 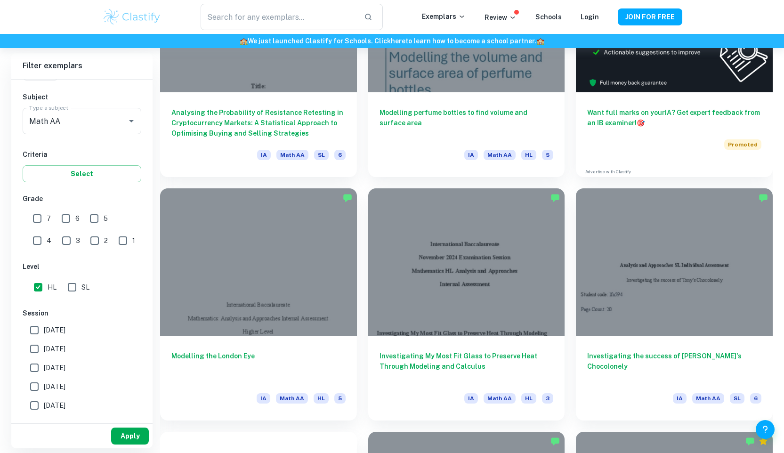 I want to click on h6: Filter exemplars, so click(x=82, y=66).